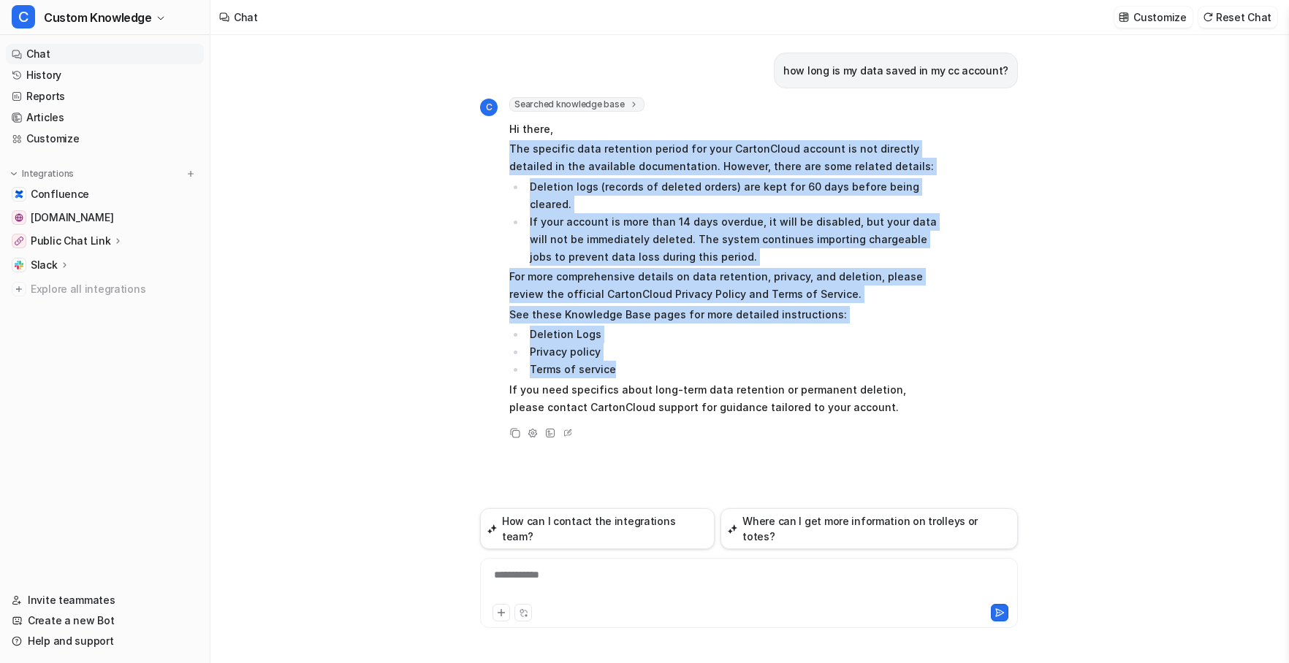 The width and height of the screenshot is (1289, 663). Describe the element at coordinates (723, 315) in the screenshot. I see `p: See these Knowledge Base pages for more detailed instructions:` at that location.